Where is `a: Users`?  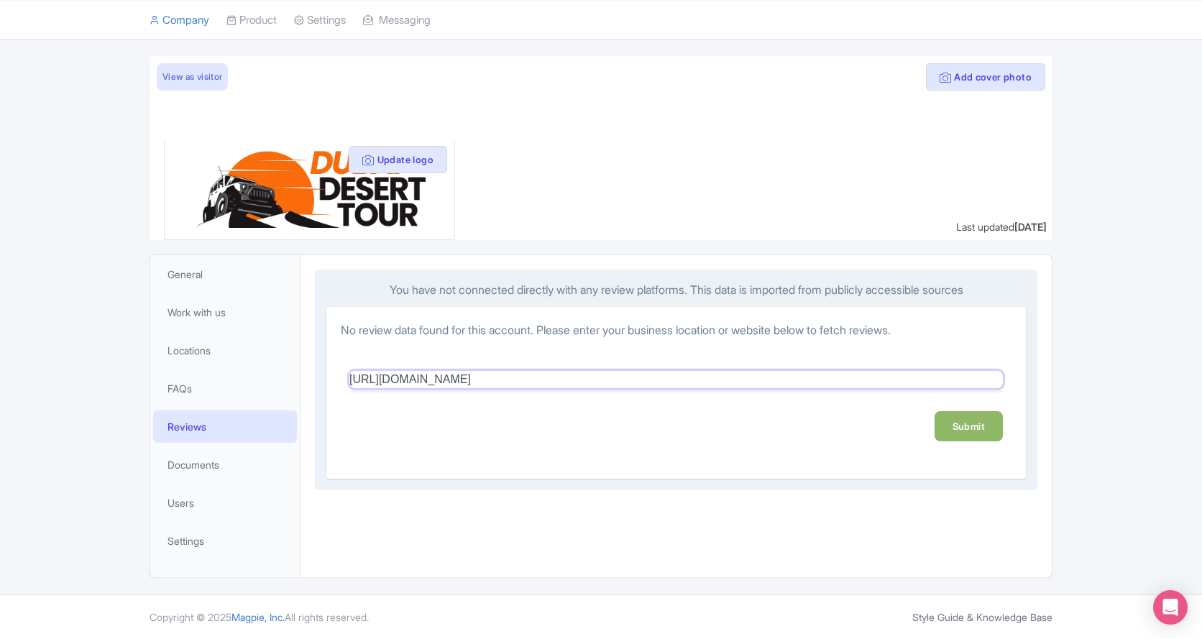 a: Users is located at coordinates (225, 503).